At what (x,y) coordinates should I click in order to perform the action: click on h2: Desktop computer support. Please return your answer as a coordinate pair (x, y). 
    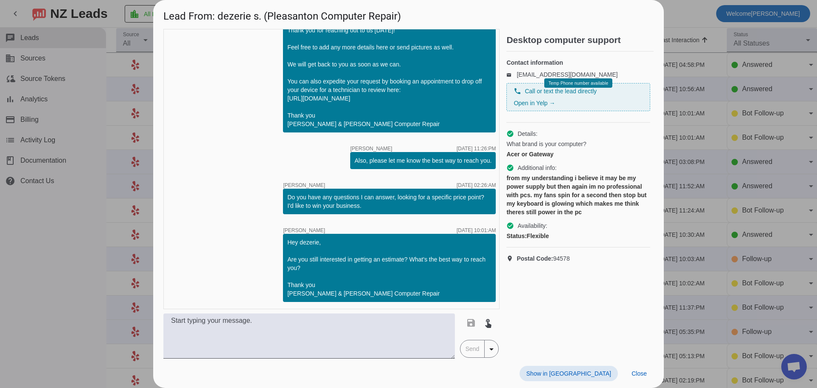
    Looking at the image, I should click on (580, 40).